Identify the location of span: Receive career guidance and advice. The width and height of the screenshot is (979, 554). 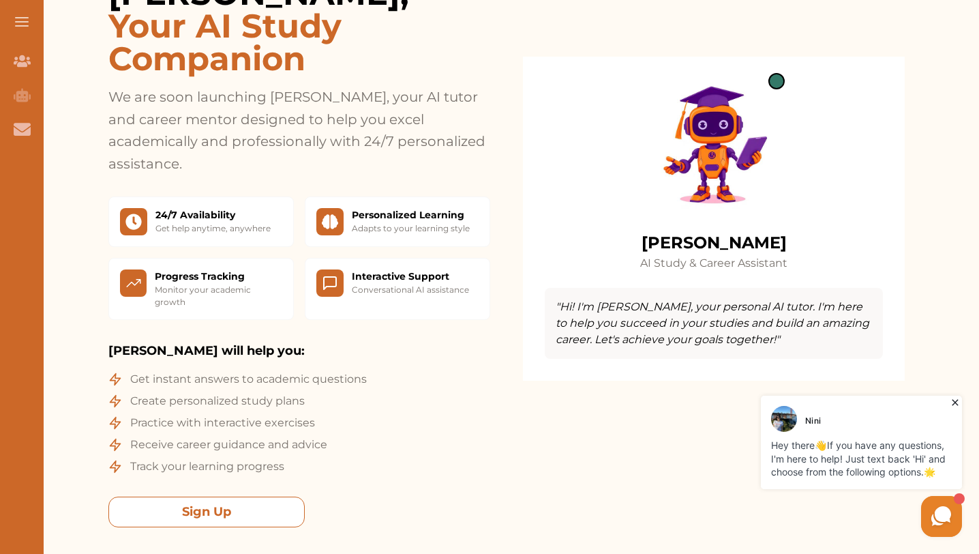
(228, 445).